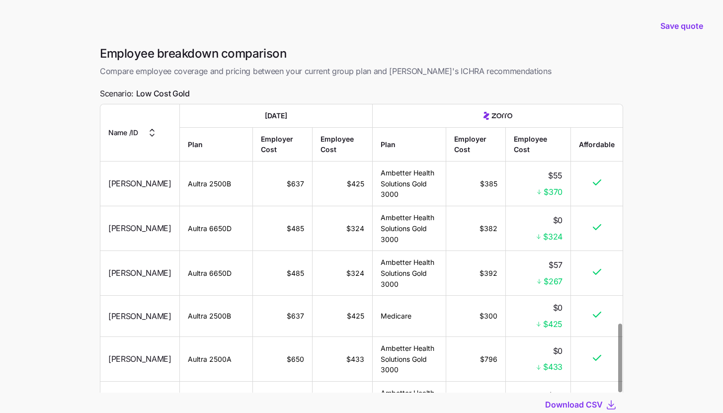 The width and height of the screenshot is (723, 413). I want to click on td: $385, so click(476, 184).